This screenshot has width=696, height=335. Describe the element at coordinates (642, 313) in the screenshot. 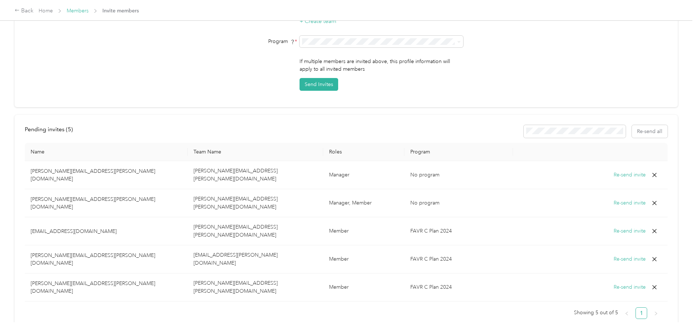

I see `li: 1` at that location.